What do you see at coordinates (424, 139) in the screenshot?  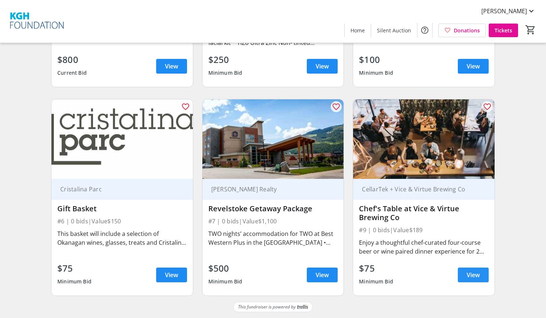 I see `img: Chef's Table at Vice & Virtue Brewing Co` at bounding box center [424, 139].